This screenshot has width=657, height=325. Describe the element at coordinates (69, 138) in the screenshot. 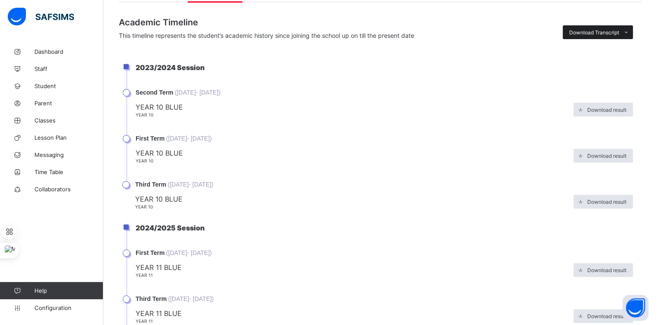

I see `span: Lesson Plan` at that location.